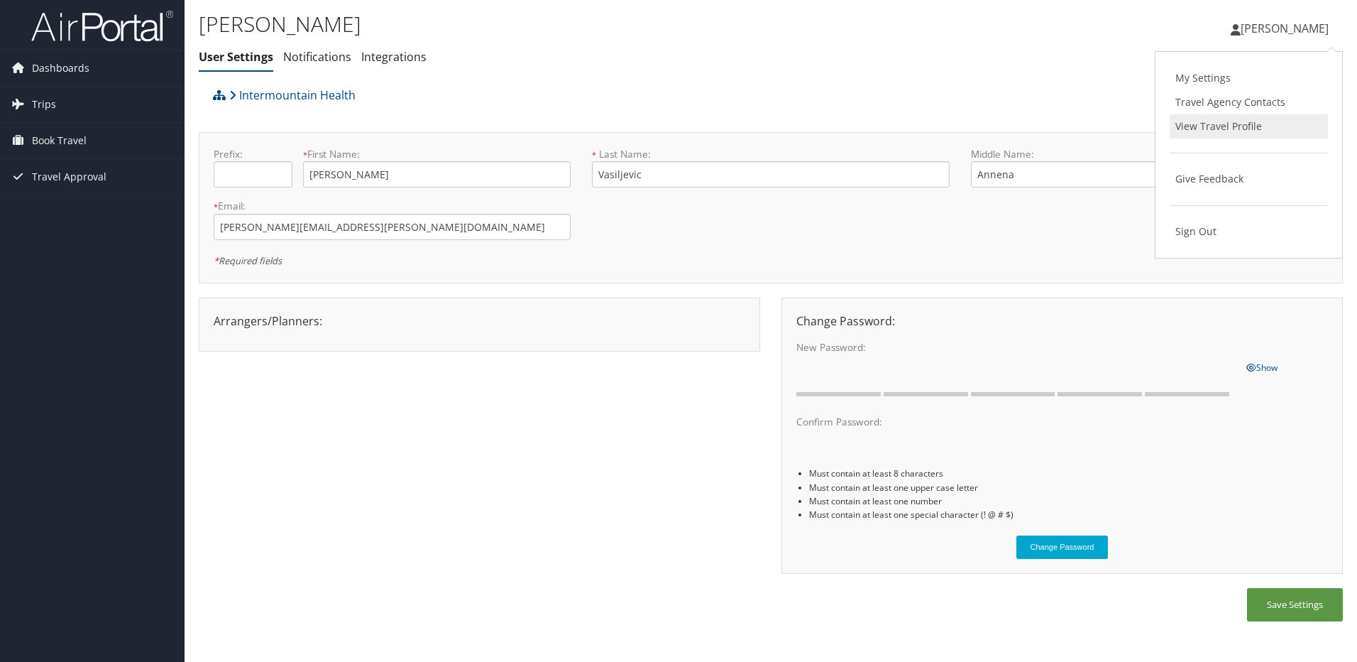 The width and height of the screenshot is (1357, 662). I want to click on div: Change Password:, so click(1062, 321).